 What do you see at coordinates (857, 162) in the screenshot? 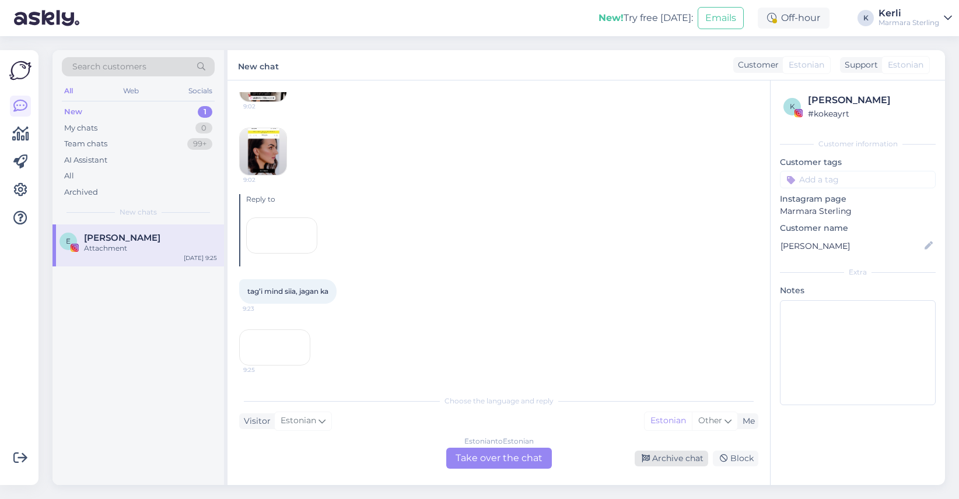
I see `p: Customer tags` at bounding box center [857, 162].